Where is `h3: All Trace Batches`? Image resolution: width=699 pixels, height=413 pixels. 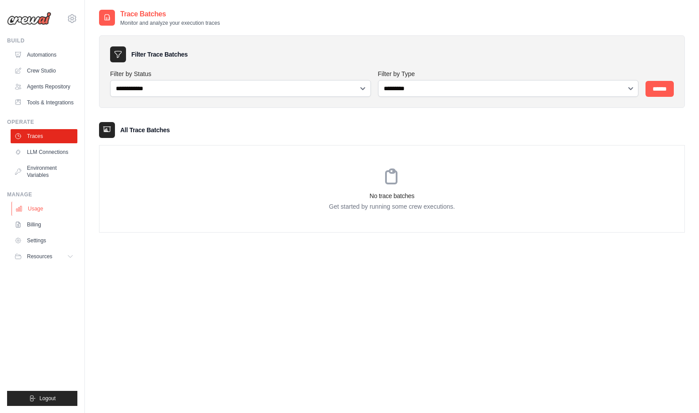
h3: All Trace Batches is located at coordinates (145, 130).